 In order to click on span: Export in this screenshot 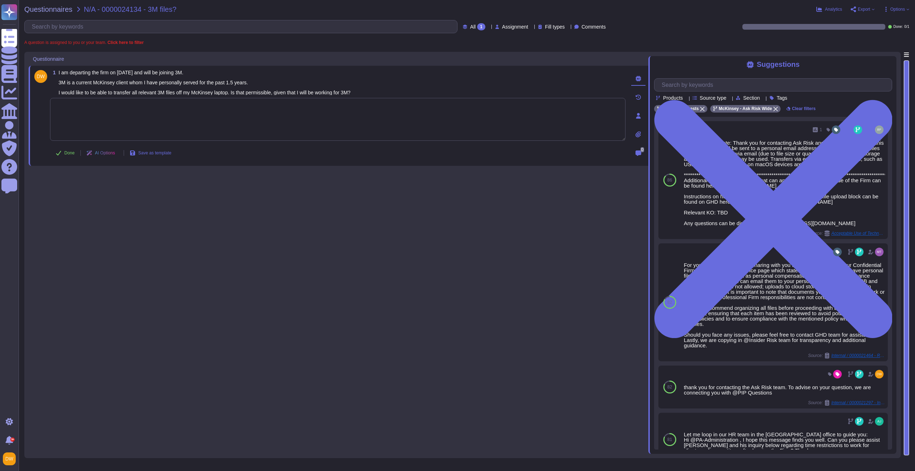, I will do `click(864, 9)`.